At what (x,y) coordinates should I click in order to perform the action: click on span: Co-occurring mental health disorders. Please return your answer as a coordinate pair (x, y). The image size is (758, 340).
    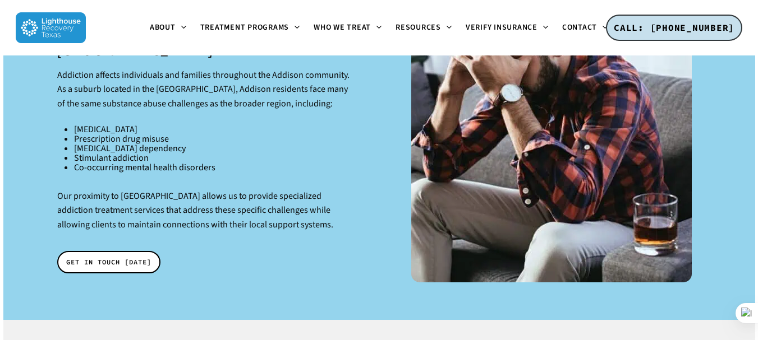
    Looking at the image, I should click on (145, 168).